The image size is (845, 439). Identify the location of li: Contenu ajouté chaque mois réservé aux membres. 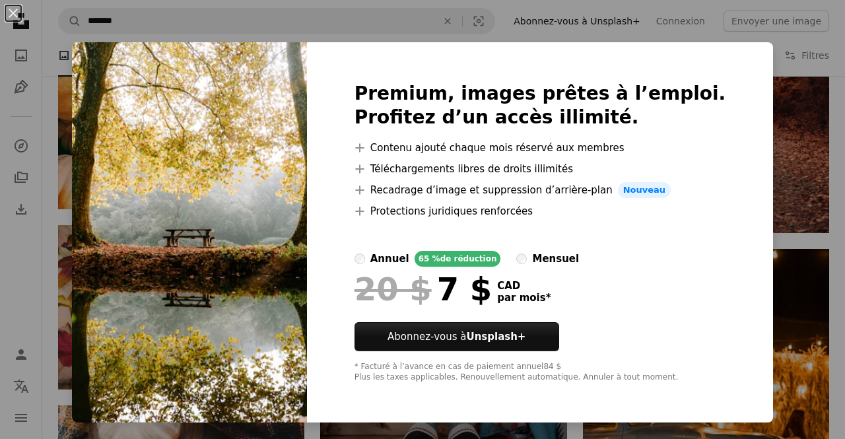
(540, 148).